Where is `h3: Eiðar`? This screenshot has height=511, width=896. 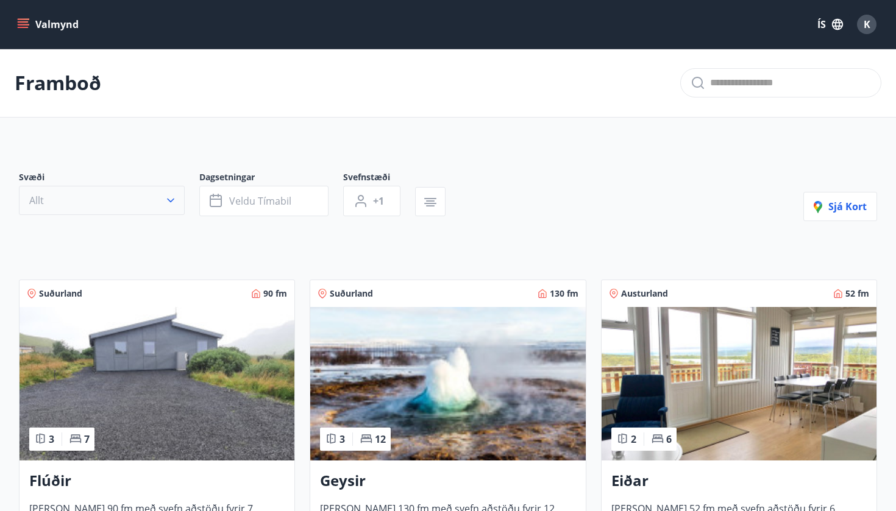
h3: Eiðar is located at coordinates (739, 481).